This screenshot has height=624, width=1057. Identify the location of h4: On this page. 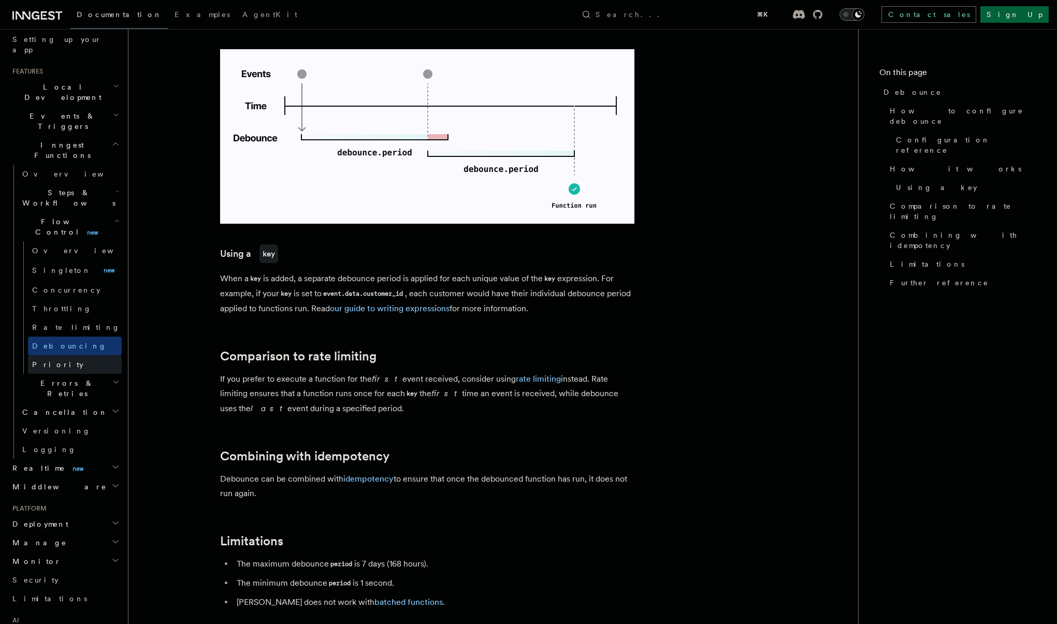
(958, 75).